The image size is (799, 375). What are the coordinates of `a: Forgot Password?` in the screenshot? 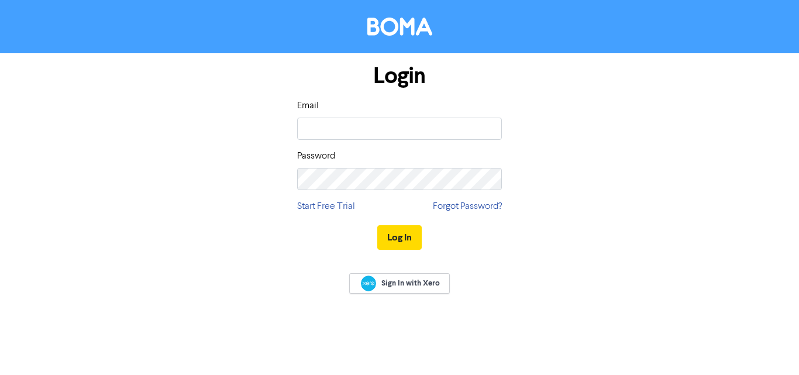 It's located at (467, 206).